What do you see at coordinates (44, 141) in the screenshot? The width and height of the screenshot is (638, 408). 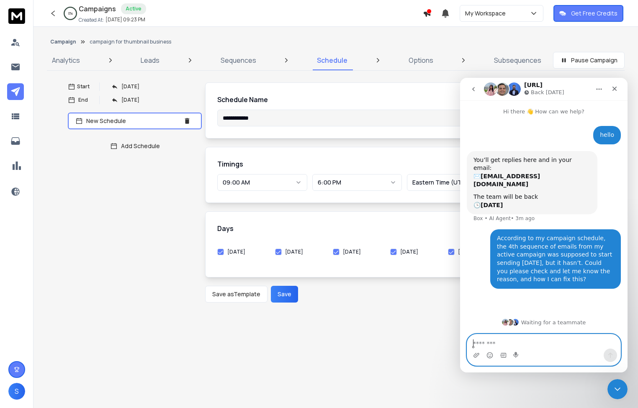 I see `div: Box • AI Agent • 3m ago` at bounding box center [44, 141].